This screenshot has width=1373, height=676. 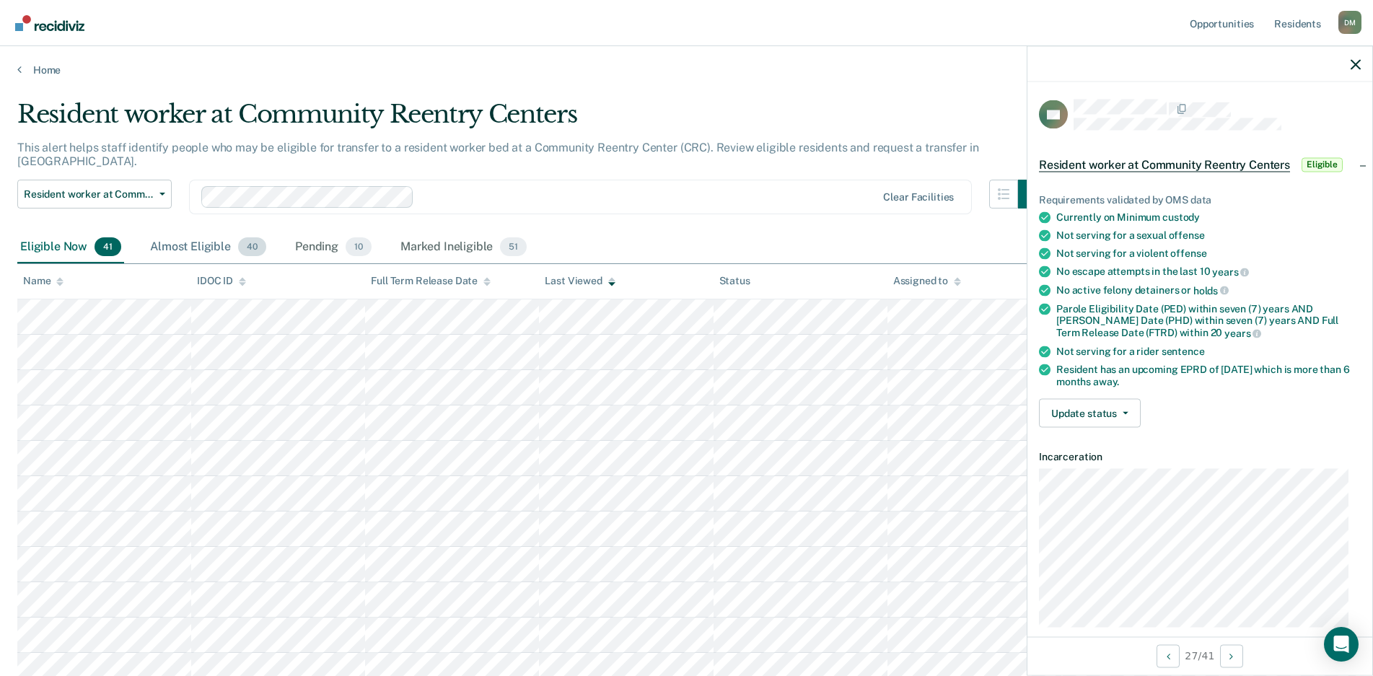 What do you see at coordinates (734, 281) in the screenshot?
I see `div: Status` at bounding box center [734, 281].